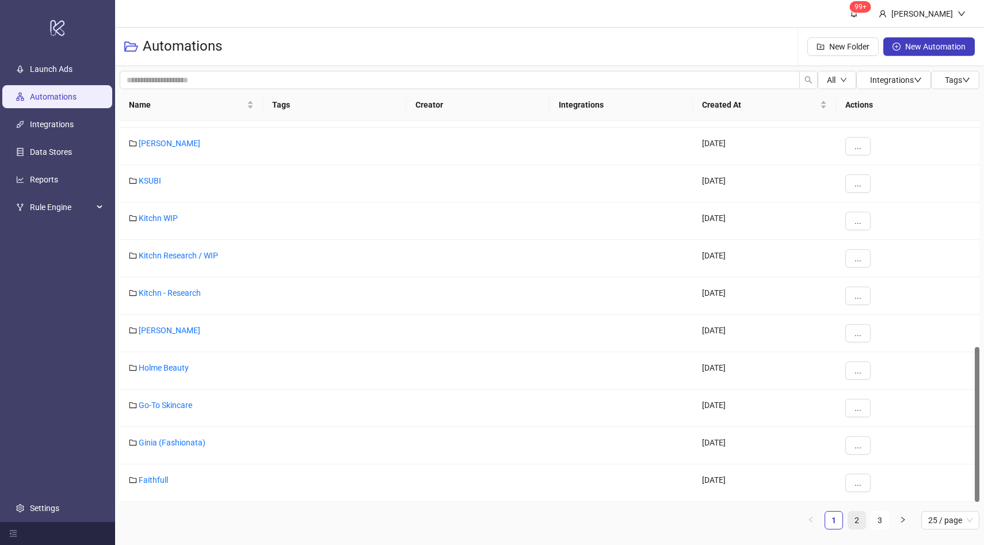  Describe the element at coordinates (849, 47) in the screenshot. I see `span: New Folder` at that location.